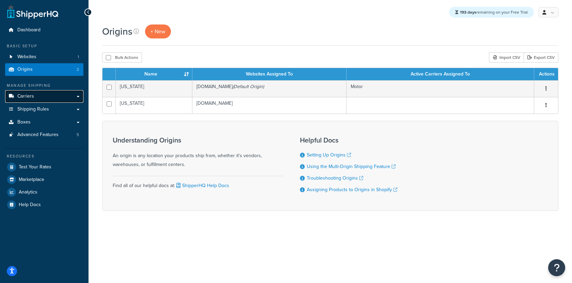  Describe the element at coordinates (440, 89) in the screenshot. I see `td: Motor` at that location.